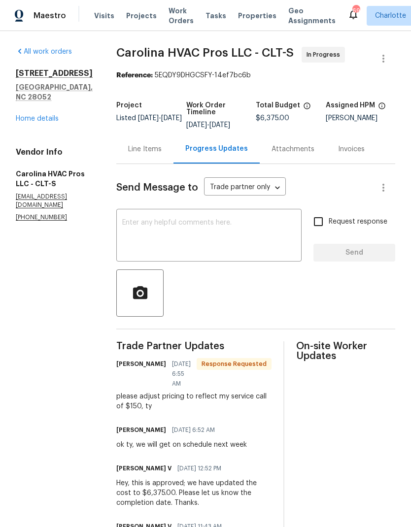 The width and height of the screenshot is (411, 527). I want to click on a: Home details, so click(37, 119).